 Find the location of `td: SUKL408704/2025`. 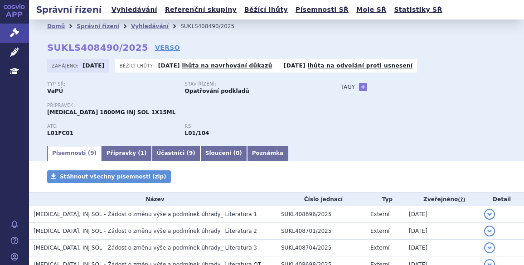

td: SUKL408704/2025 is located at coordinates (321, 248).